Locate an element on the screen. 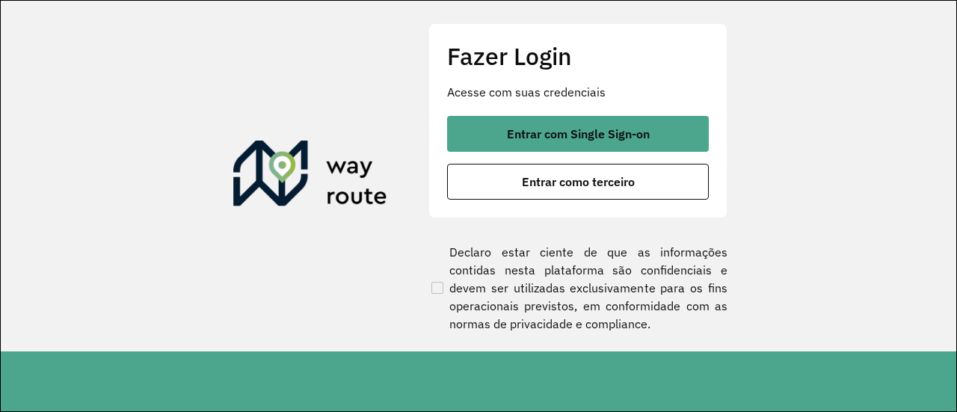 This screenshot has width=957, height=412. label: Declaro estar ciente de que as informações contidas nesta plataforma são confidenciais e devem se... is located at coordinates (578, 288).